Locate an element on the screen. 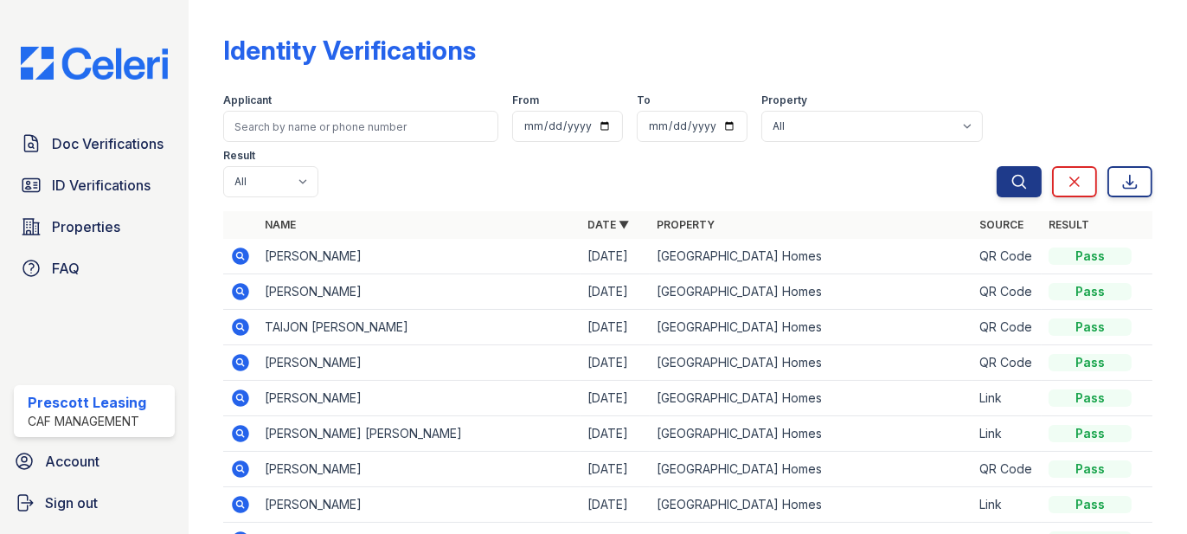 The image size is (1187, 534). a: Sign out is located at coordinates (94, 503).